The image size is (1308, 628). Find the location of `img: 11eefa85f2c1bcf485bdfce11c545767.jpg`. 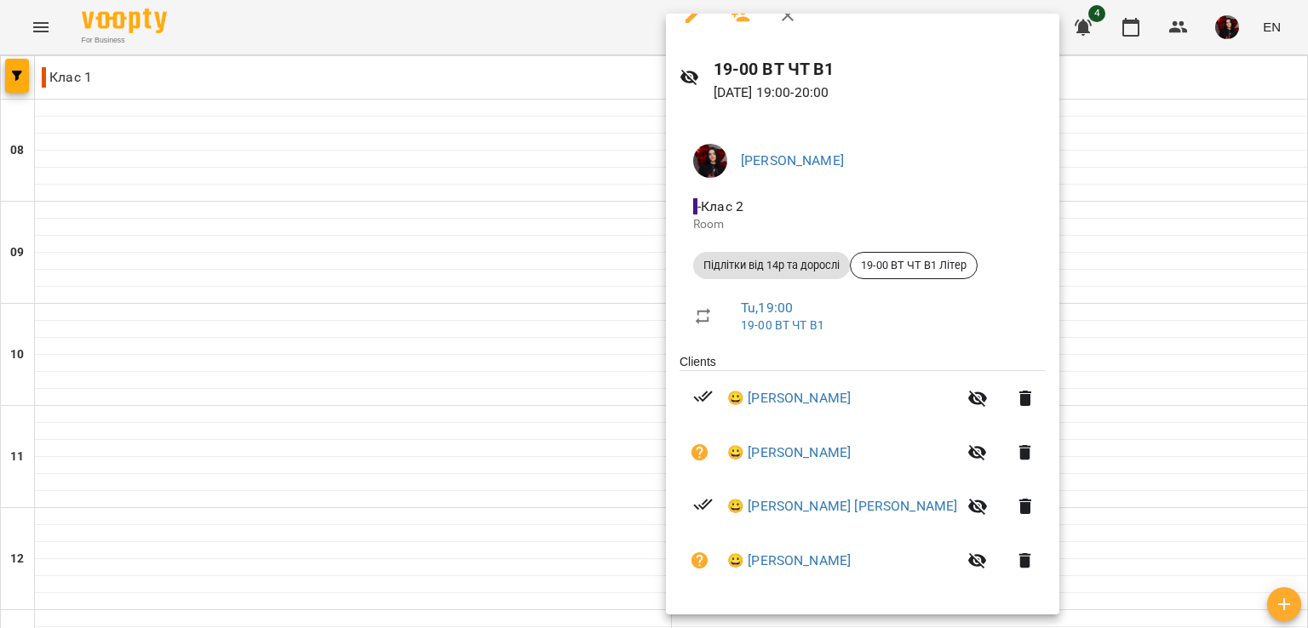

img: 11eefa85f2c1bcf485bdfce11c545767.jpg is located at coordinates (710, 161).